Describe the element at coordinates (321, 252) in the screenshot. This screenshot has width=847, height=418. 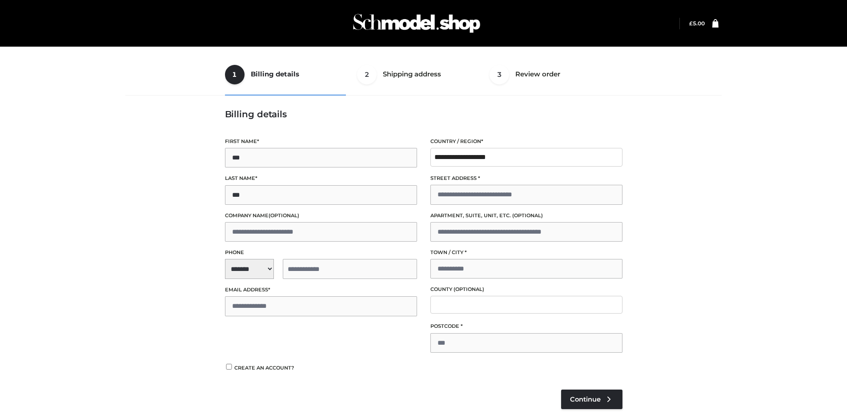
I see `label: Phone` at that location.